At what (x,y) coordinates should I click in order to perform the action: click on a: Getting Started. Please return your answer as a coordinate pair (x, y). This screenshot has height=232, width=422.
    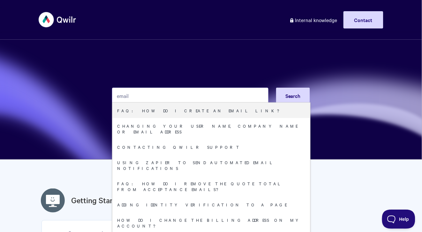
    Looking at the image, I should click on (97, 200).